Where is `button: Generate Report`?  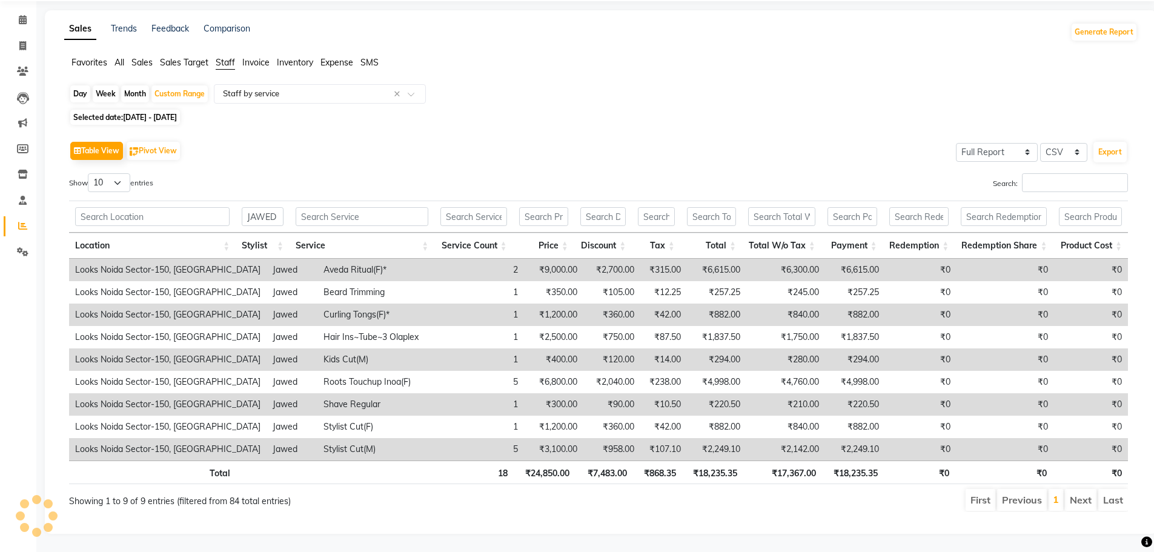 button: Generate Report is located at coordinates (1104, 32).